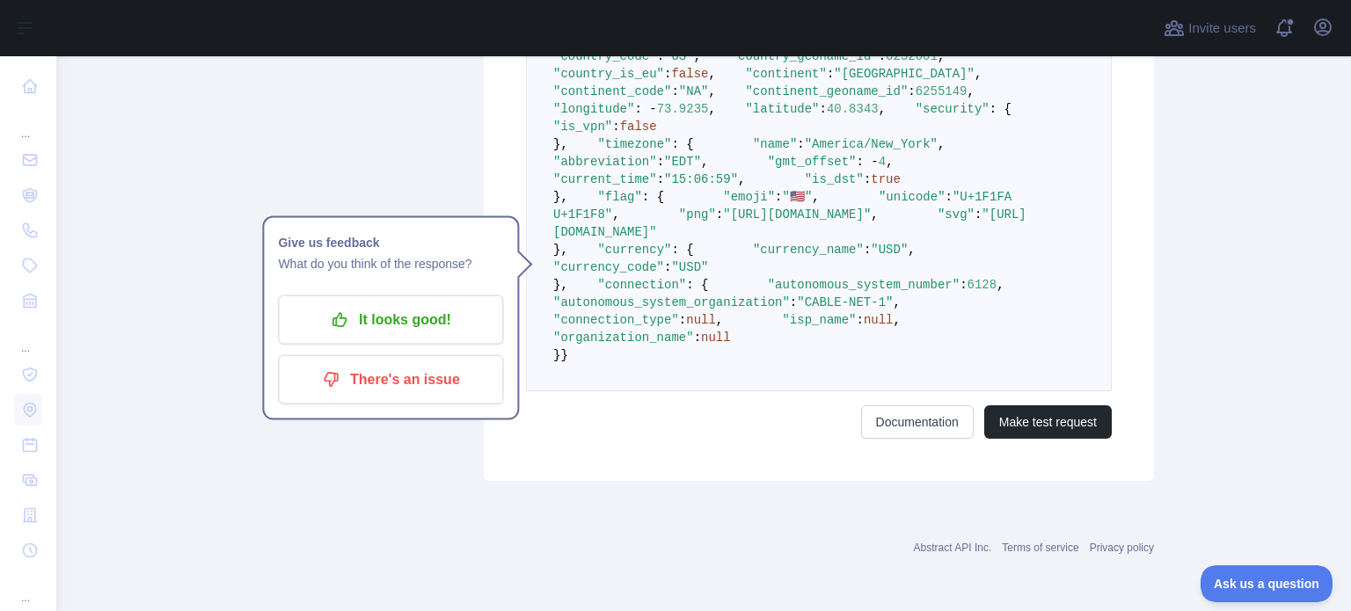 This screenshot has width=1351, height=611. What do you see at coordinates (941, 91) in the screenshot?
I see `span: 6255149` at bounding box center [941, 91].